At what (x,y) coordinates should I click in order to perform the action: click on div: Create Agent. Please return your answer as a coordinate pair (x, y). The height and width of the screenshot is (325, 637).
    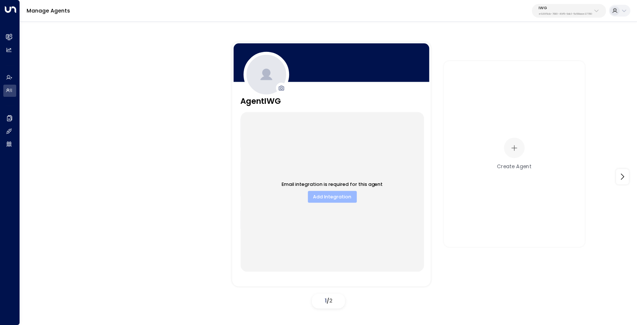
    Looking at the image, I should click on (514, 167).